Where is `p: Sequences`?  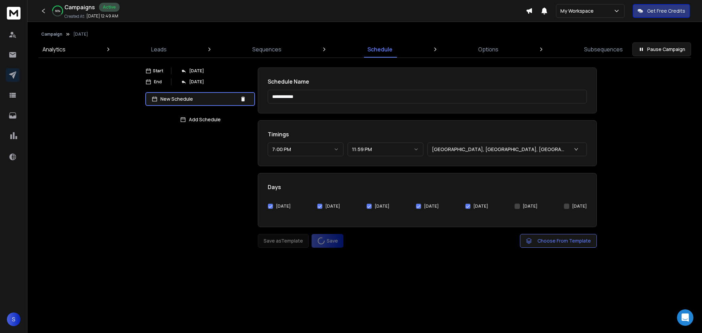
p: Sequences is located at coordinates (267, 49).